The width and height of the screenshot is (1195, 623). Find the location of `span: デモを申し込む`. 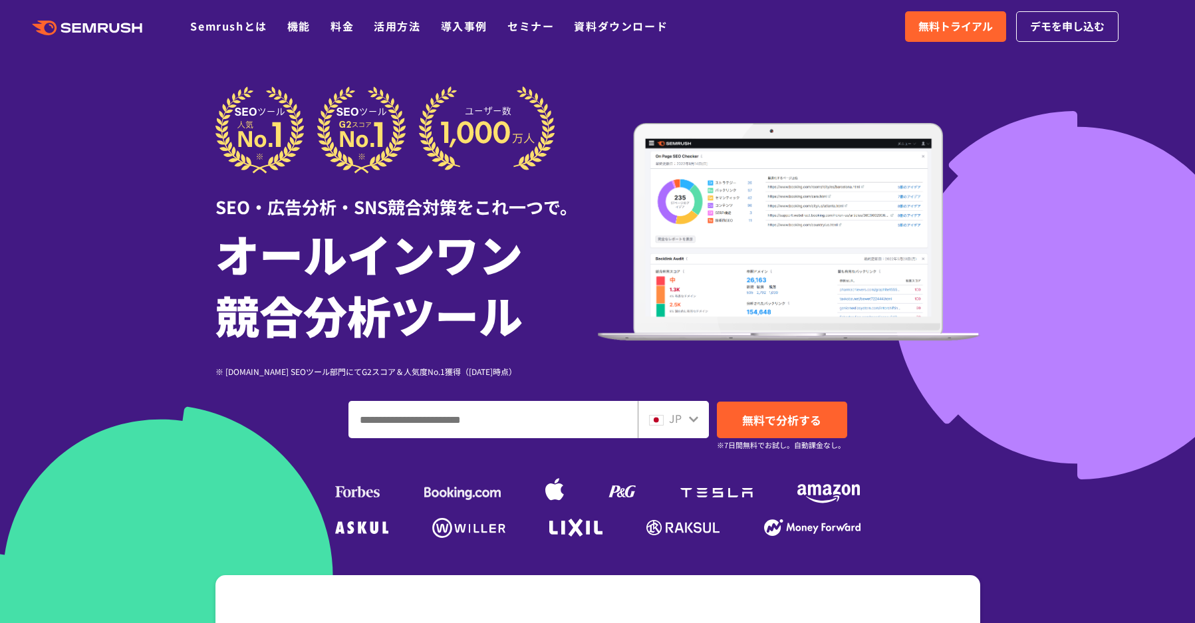

span: デモを申し込む is located at coordinates (1067, 27).